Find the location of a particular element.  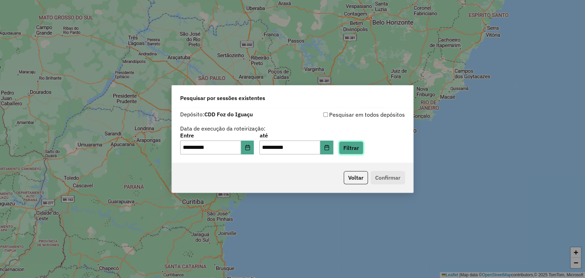

button: Filtrar is located at coordinates (351, 148).